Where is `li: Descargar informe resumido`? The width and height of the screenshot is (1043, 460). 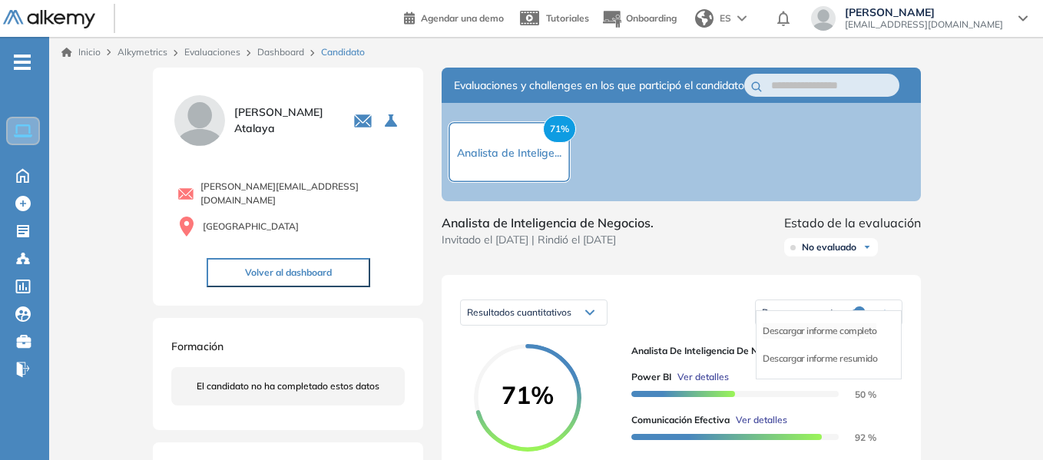
li: Descargar informe resumido is located at coordinates (819, 359).